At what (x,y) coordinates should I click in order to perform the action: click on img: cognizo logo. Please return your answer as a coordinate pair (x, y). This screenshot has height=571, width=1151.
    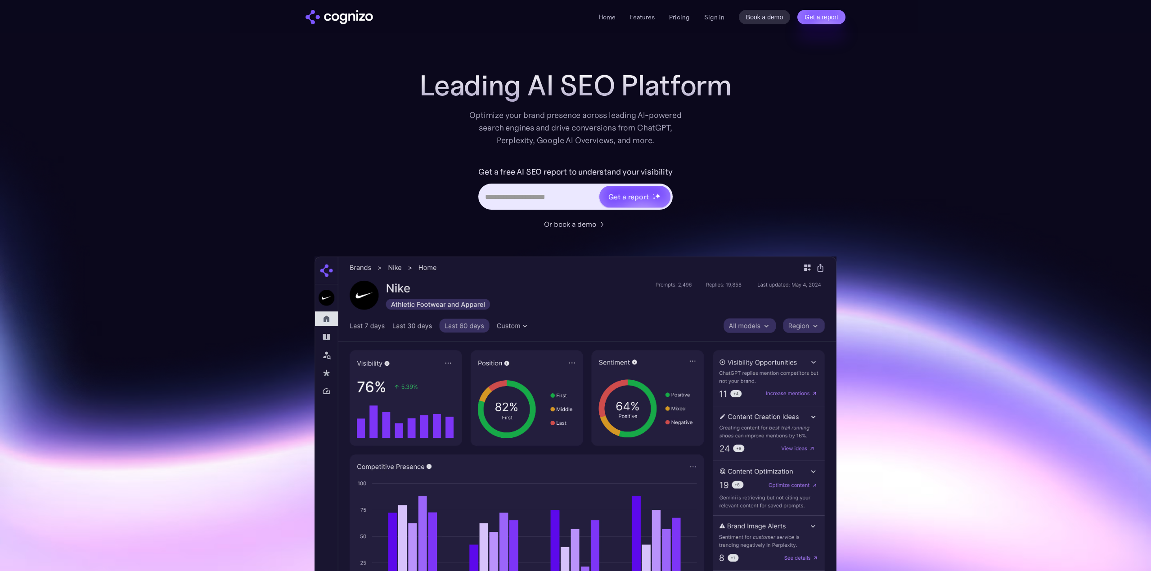
    Looking at the image, I should click on (339, 17).